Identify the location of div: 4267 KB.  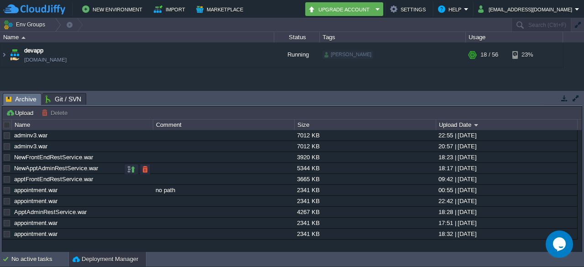
(365, 212).